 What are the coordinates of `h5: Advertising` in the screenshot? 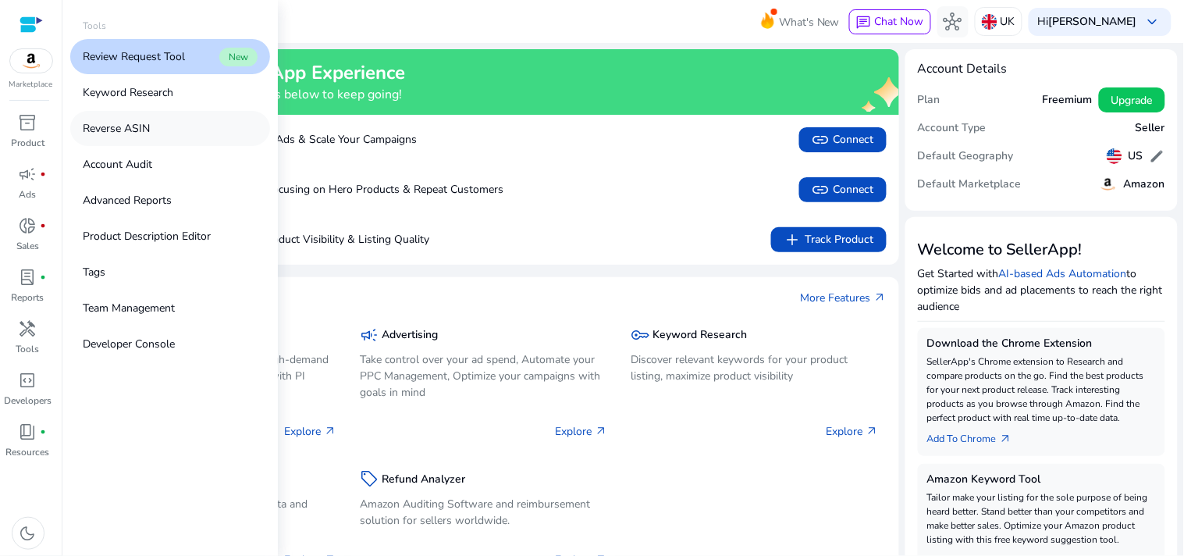 It's located at (410, 335).